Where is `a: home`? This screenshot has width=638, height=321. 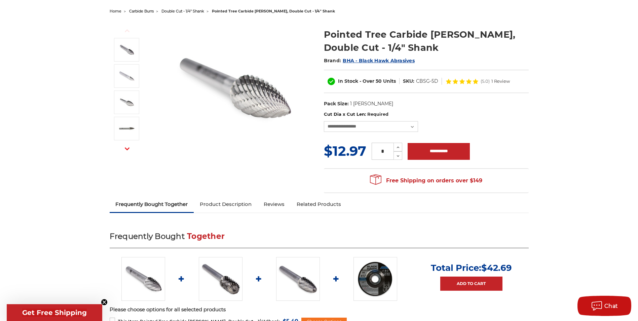
a: home is located at coordinates (115, 11).